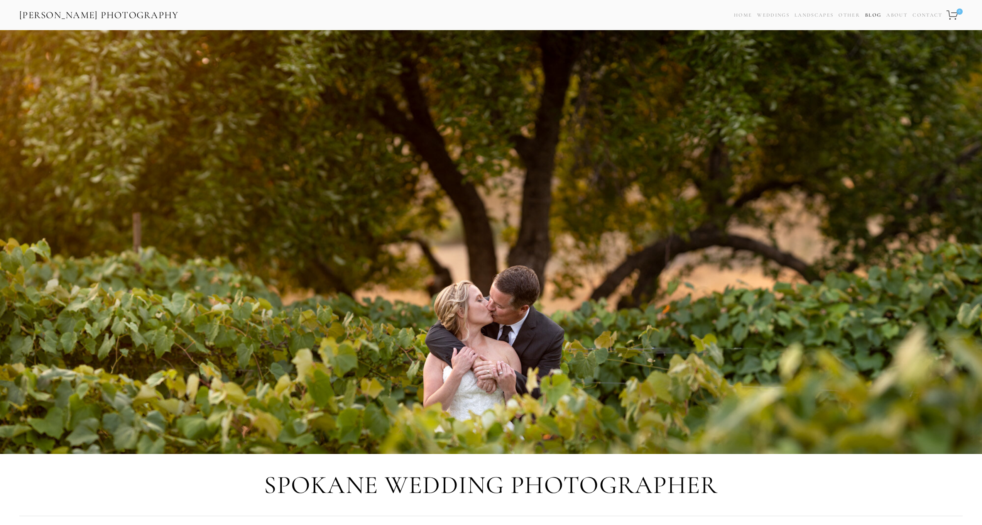  Describe the element at coordinates (491, 485) in the screenshot. I see `h1: Spokane Wedding Photographer` at that location.